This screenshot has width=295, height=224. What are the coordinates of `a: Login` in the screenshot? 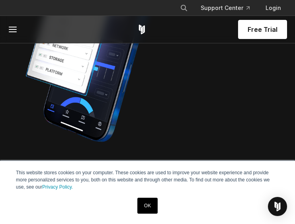 It's located at (273, 8).